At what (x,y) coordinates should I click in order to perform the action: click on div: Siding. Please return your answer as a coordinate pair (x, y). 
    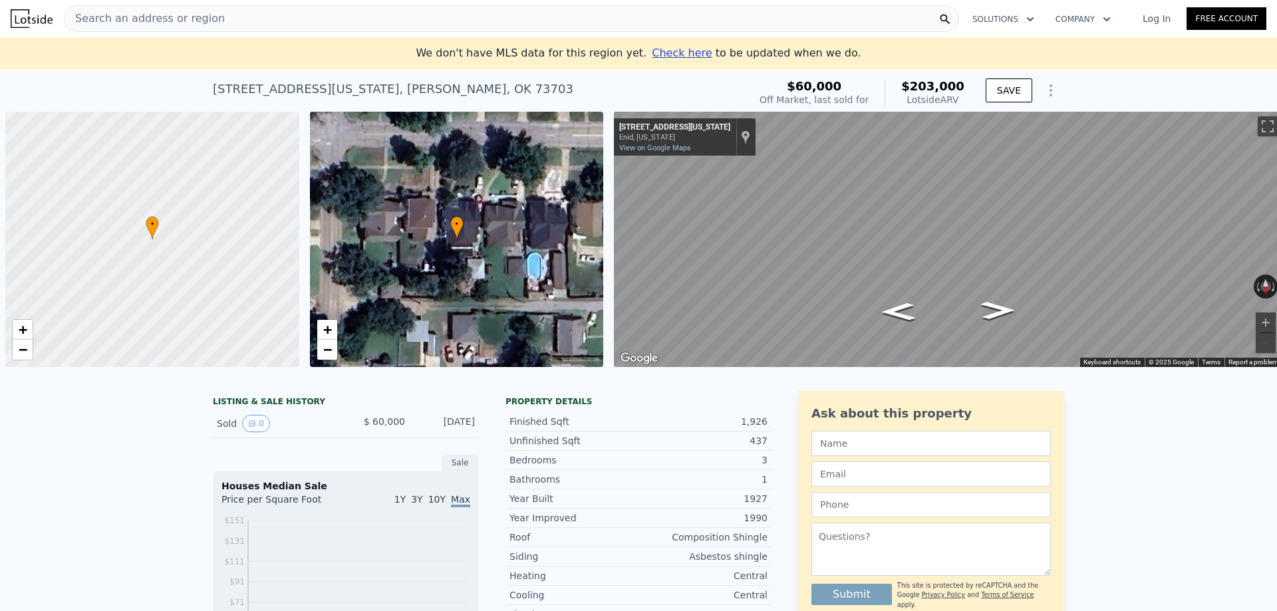
    Looking at the image, I should click on (574, 557).